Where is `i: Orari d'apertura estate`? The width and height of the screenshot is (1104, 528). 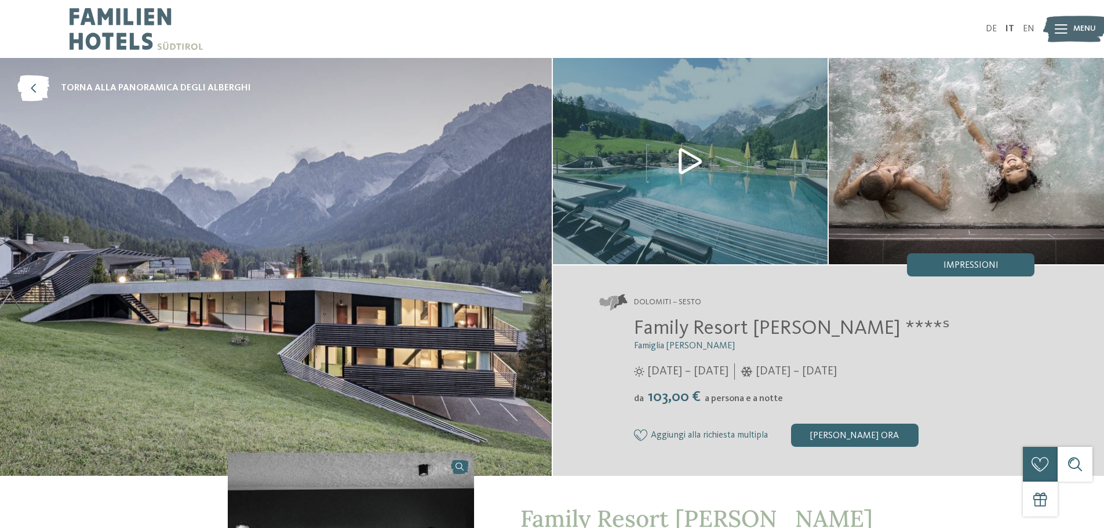 i: Orari d'apertura estate is located at coordinates (639, 372).